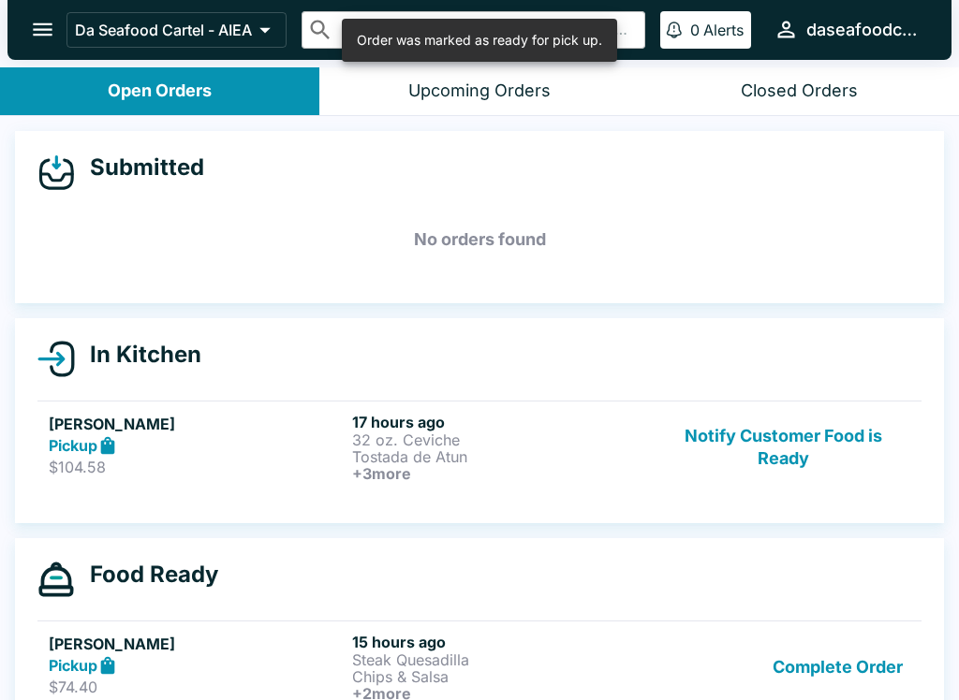 This screenshot has height=700, width=959. What do you see at coordinates (500, 677) in the screenshot?
I see `p: Chips & Salsa` at bounding box center [500, 677].